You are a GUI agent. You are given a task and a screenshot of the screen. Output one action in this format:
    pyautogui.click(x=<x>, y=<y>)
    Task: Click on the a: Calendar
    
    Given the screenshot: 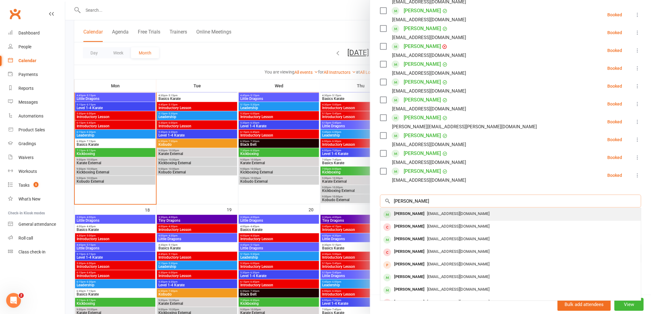 What is the action you would take?
    pyautogui.click(x=36, y=61)
    